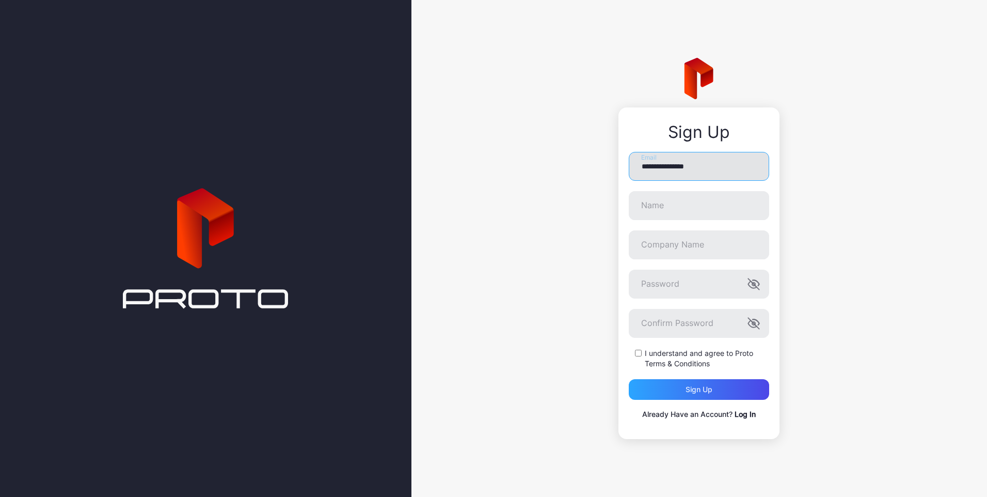 This screenshot has width=987, height=497. What do you see at coordinates (699, 166) in the screenshot?
I see `input: Email` at bounding box center [699, 166].